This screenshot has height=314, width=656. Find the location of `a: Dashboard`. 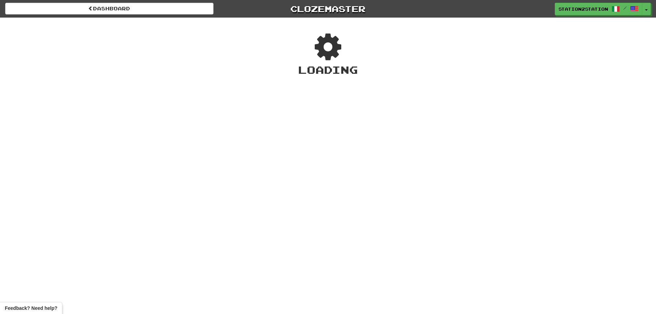

a: Dashboard is located at coordinates (109, 9).